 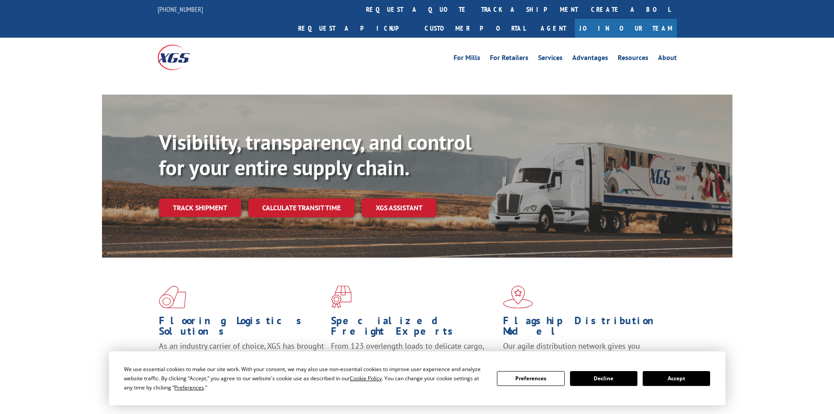 I want to click on a: Calculate transit time, so click(x=301, y=208).